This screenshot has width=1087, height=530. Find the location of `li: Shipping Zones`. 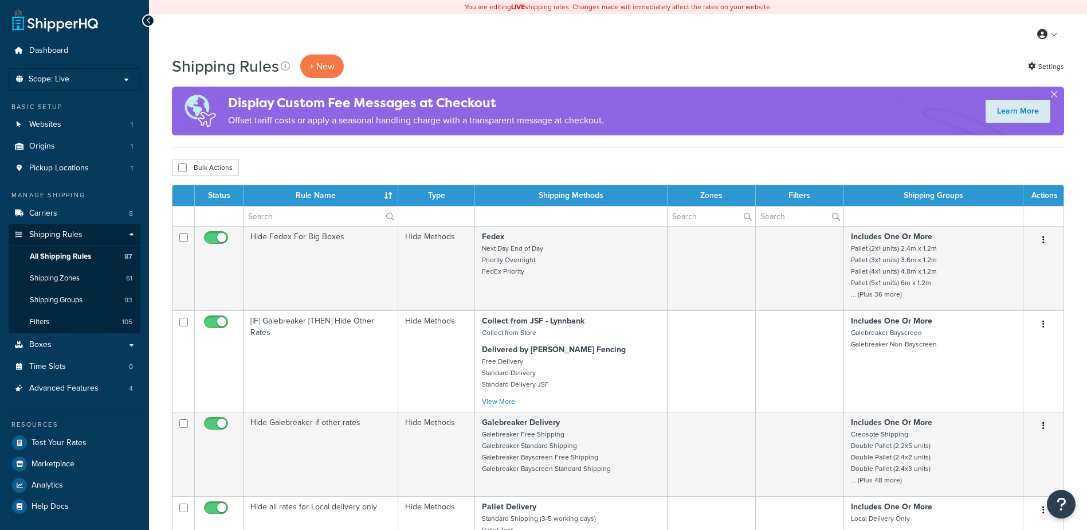

li: Shipping Zones is located at coordinates (75, 278).